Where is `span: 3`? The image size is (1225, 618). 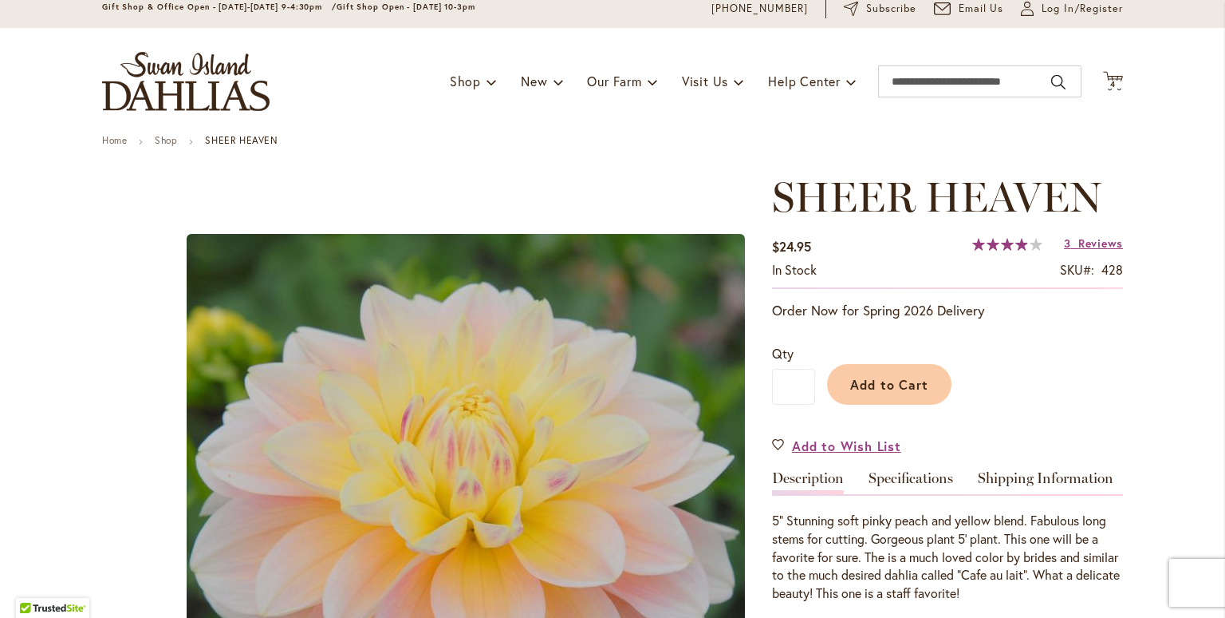
span: 3 is located at coordinates (1067, 243).